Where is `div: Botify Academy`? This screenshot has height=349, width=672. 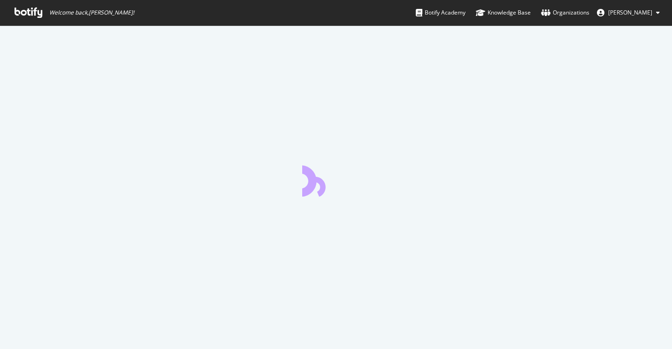
div: Botify Academy is located at coordinates (441, 13).